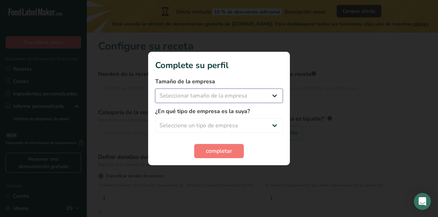 The height and width of the screenshot is (217, 438). I want to click on button: completar, so click(219, 151).